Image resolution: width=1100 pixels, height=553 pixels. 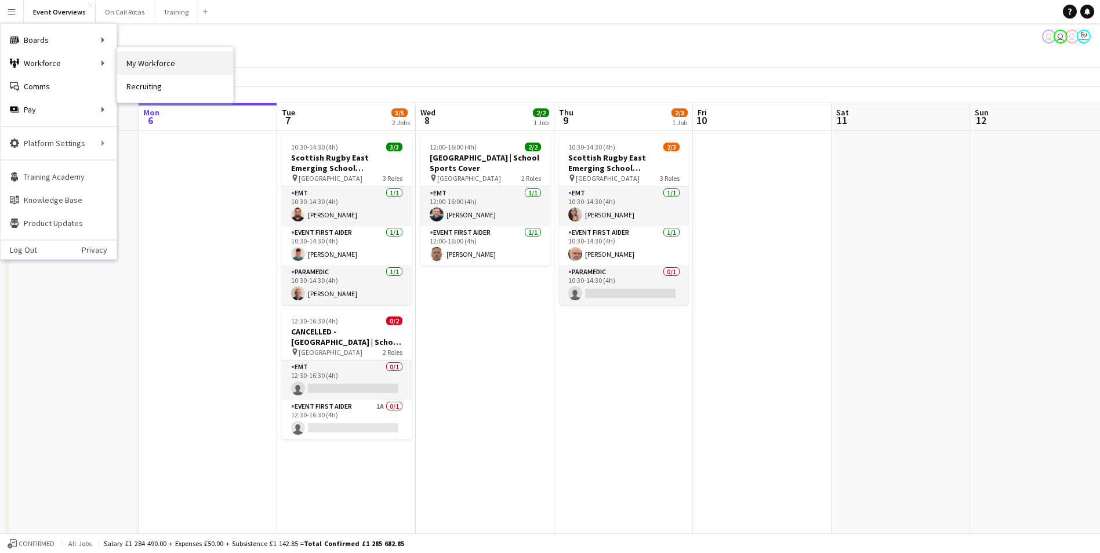 What do you see at coordinates (314, 321) in the screenshot?
I see `span: 12:30-16:30 (4h)` at bounding box center [314, 321].